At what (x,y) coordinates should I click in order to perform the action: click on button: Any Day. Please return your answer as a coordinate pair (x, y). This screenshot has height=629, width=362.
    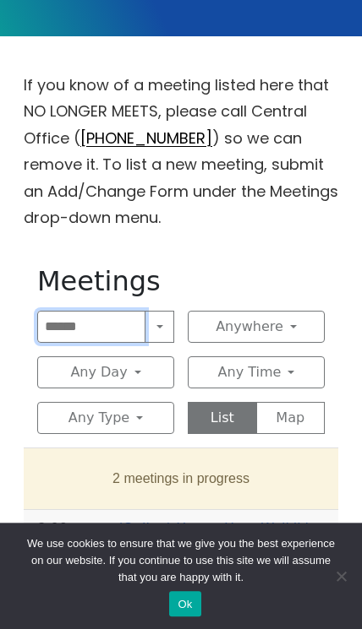
    Looking at the image, I should click on (106, 373).